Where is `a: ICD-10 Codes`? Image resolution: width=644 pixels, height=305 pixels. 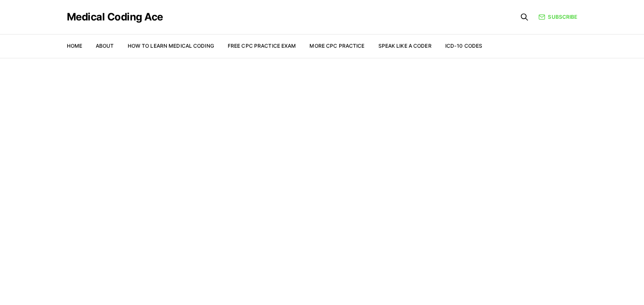
a: ICD-10 Codes is located at coordinates (464, 46).